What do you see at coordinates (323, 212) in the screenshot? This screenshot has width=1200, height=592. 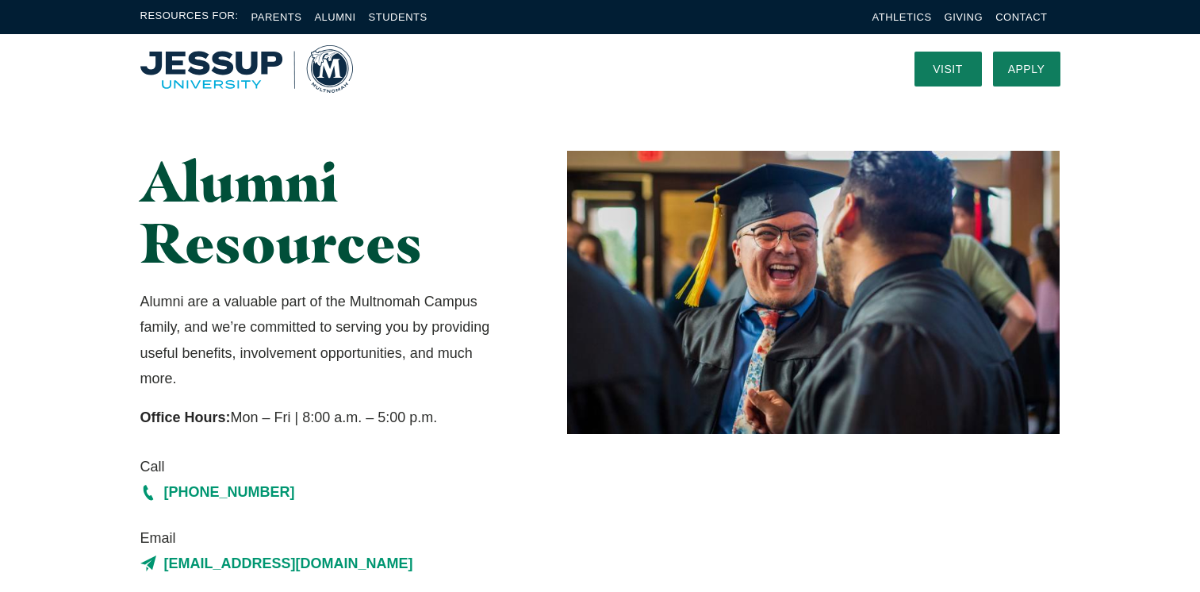 I see `h1: Alumni Resources` at bounding box center [323, 212].